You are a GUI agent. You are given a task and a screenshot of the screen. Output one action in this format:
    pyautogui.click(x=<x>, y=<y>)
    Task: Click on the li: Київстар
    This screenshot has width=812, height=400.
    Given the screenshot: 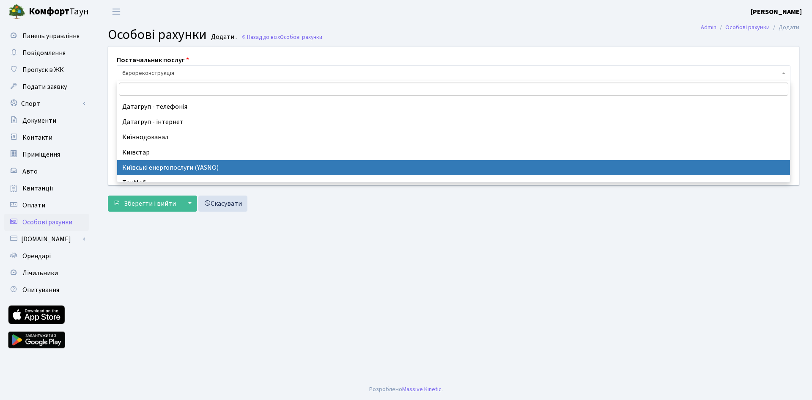 What is the action you would take?
    pyautogui.click(x=454, y=152)
    